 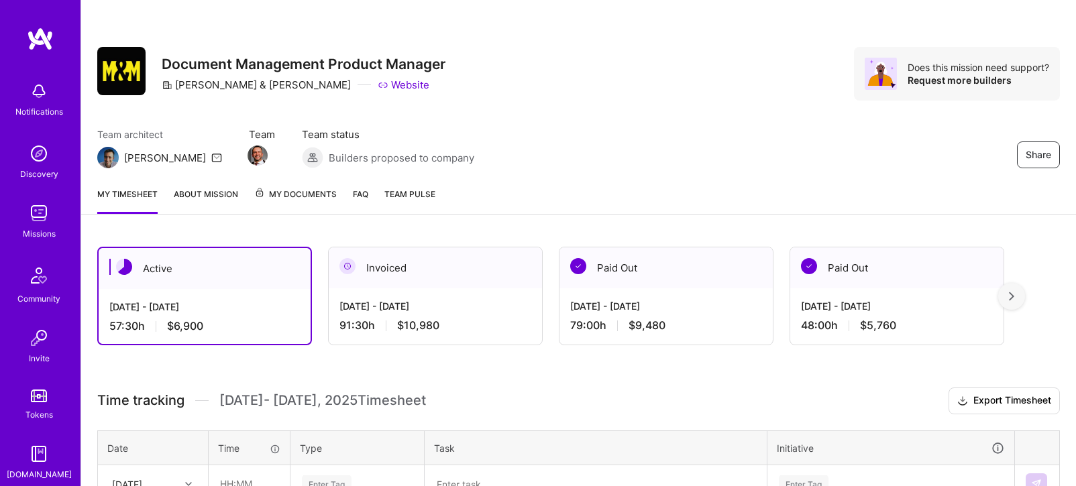 What do you see at coordinates (262, 134) in the screenshot?
I see `span: Team` at bounding box center [262, 134].